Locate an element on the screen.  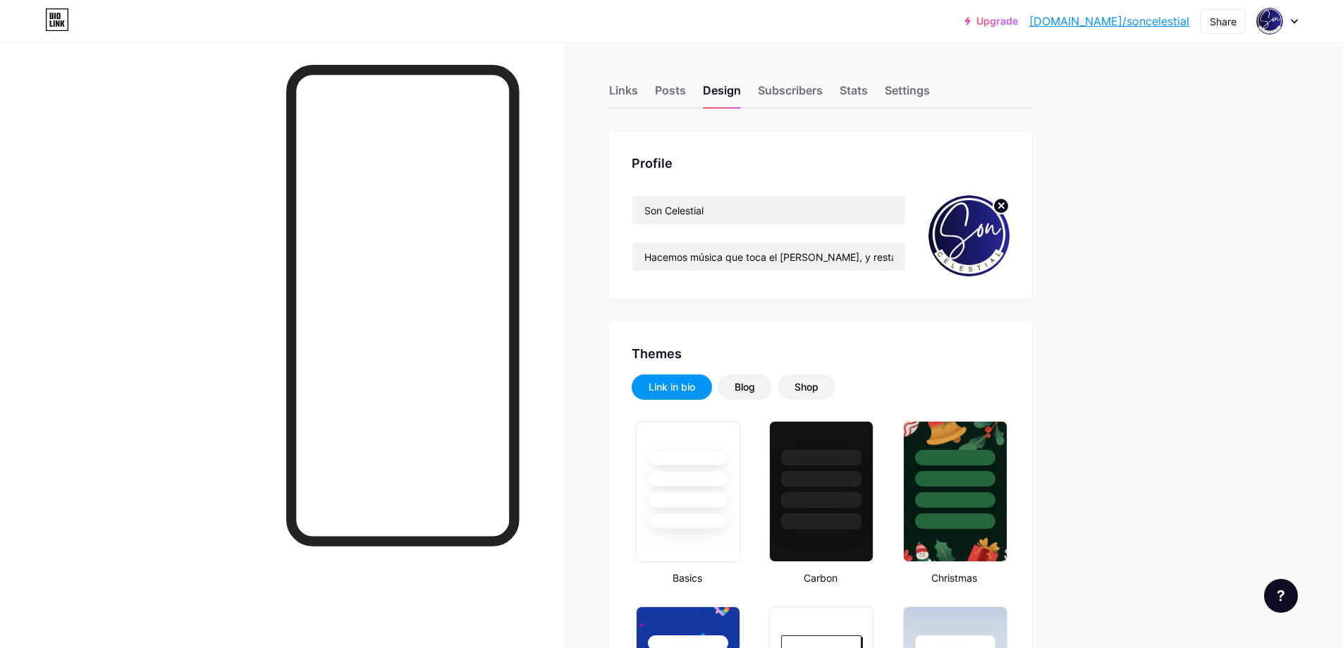
div: Subscribers is located at coordinates (790, 94).